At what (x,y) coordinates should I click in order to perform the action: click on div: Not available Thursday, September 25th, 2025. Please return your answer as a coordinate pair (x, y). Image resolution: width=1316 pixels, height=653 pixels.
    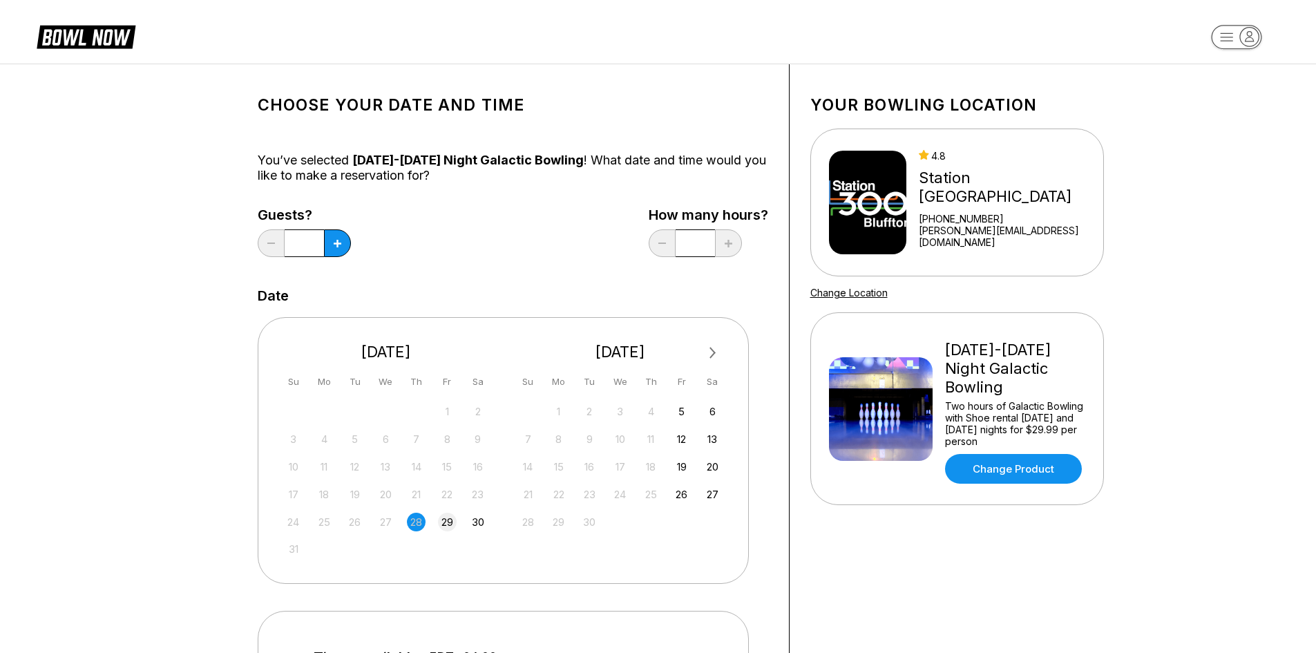
    Looking at the image, I should click on (651, 494).